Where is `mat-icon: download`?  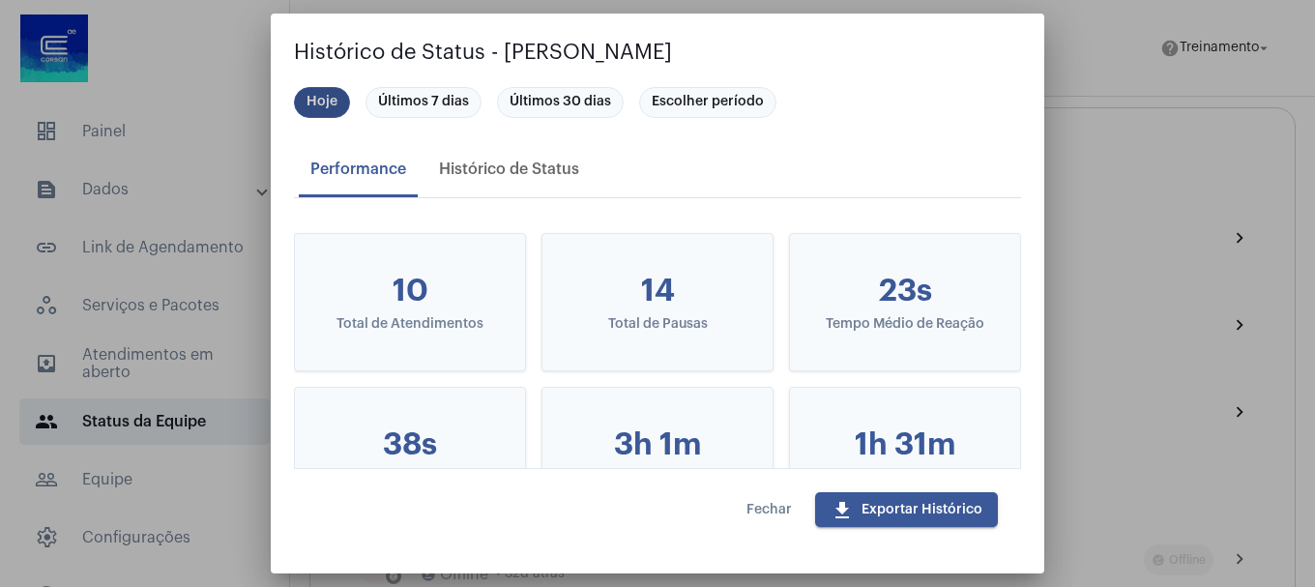 mat-icon: download is located at coordinates (842, 511).